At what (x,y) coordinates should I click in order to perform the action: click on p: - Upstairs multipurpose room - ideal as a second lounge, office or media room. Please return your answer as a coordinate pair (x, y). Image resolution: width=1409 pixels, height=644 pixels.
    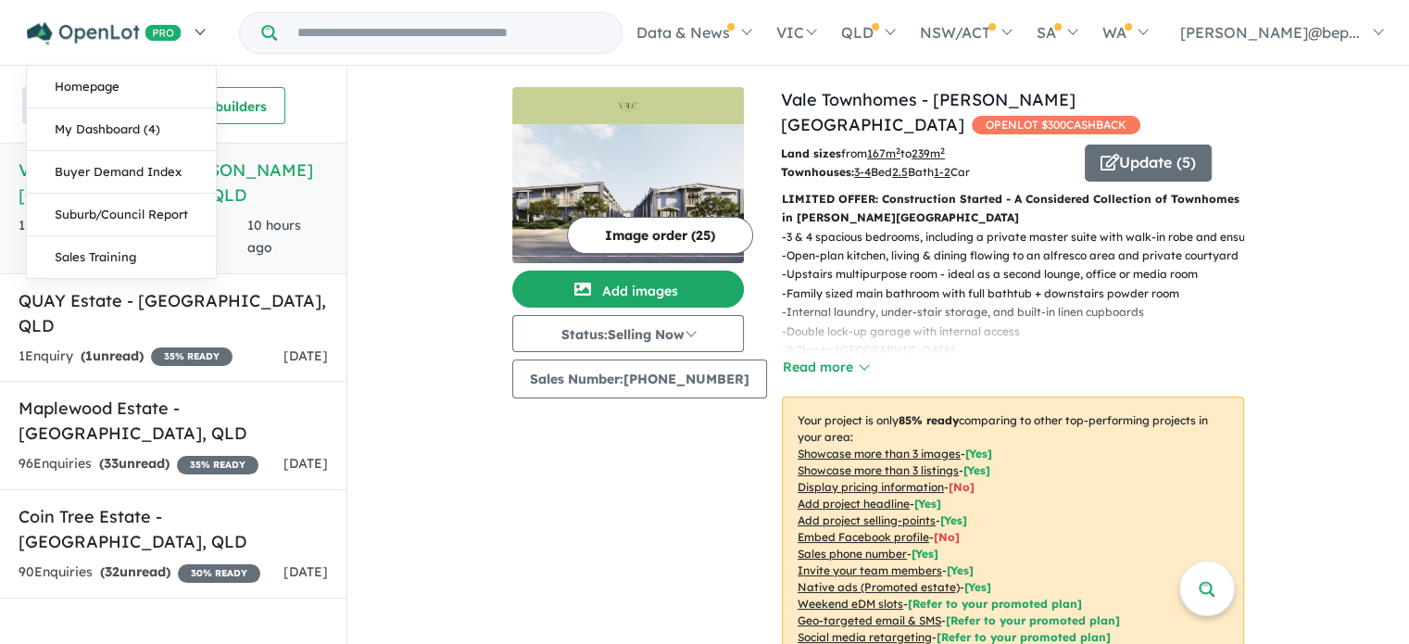
    Looking at the image, I should click on (1020, 274).